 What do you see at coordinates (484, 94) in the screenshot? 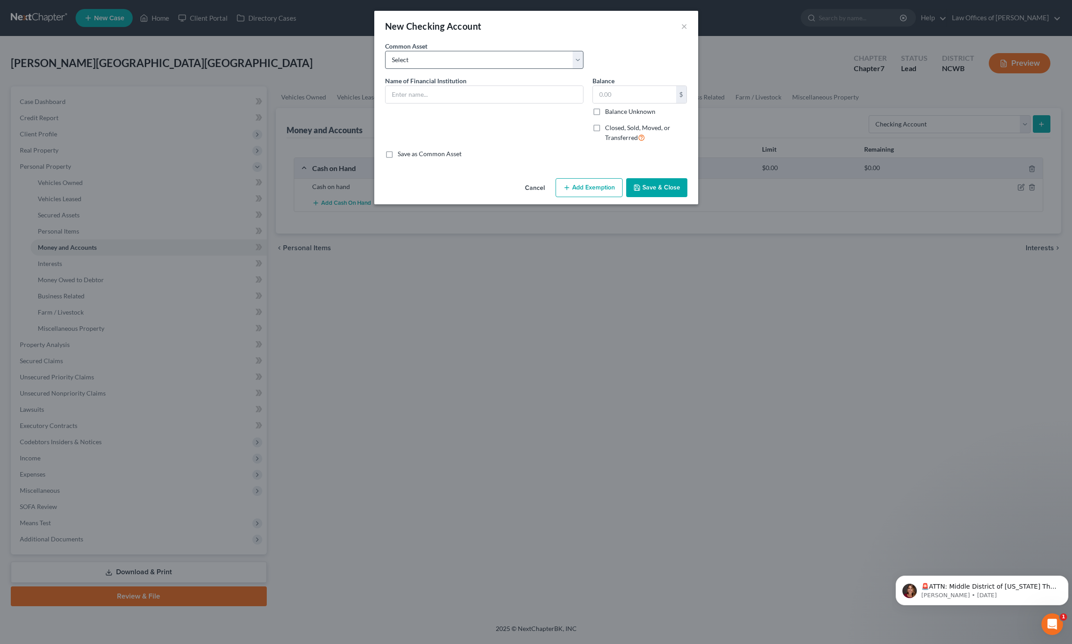
I see `input: Enter name...` at bounding box center [484, 94].